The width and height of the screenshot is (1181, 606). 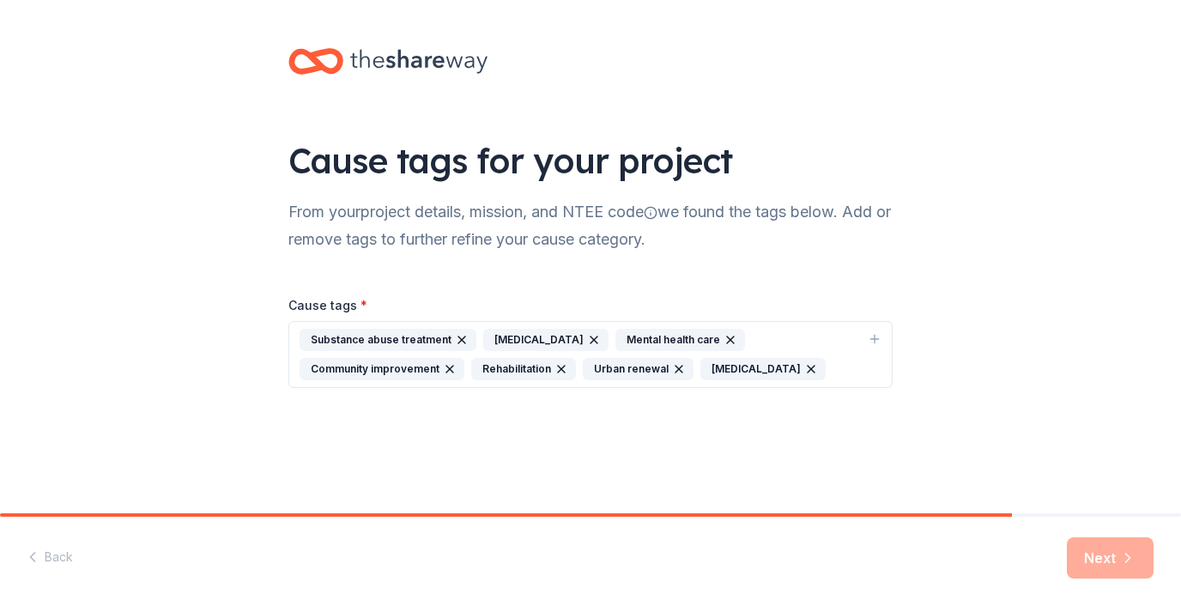 What do you see at coordinates (680, 340) in the screenshot?
I see `div: Mental health care` at bounding box center [680, 340].